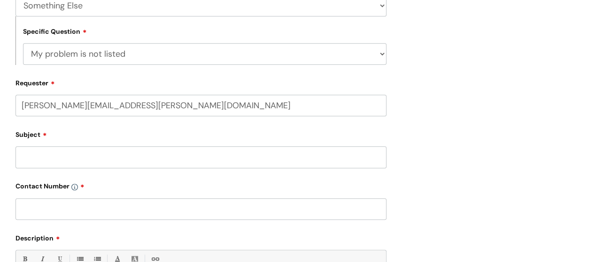 Image resolution: width=594 pixels, height=262 pixels. Describe the element at coordinates (201, 185) in the screenshot. I see `label: Contact Number` at that location.